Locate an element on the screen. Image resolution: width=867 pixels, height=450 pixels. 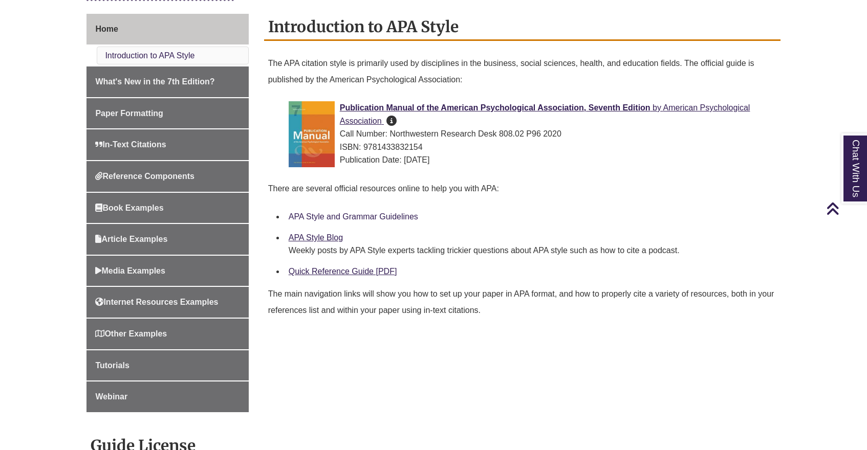
span: In-Text Citations is located at coordinates (131, 144).